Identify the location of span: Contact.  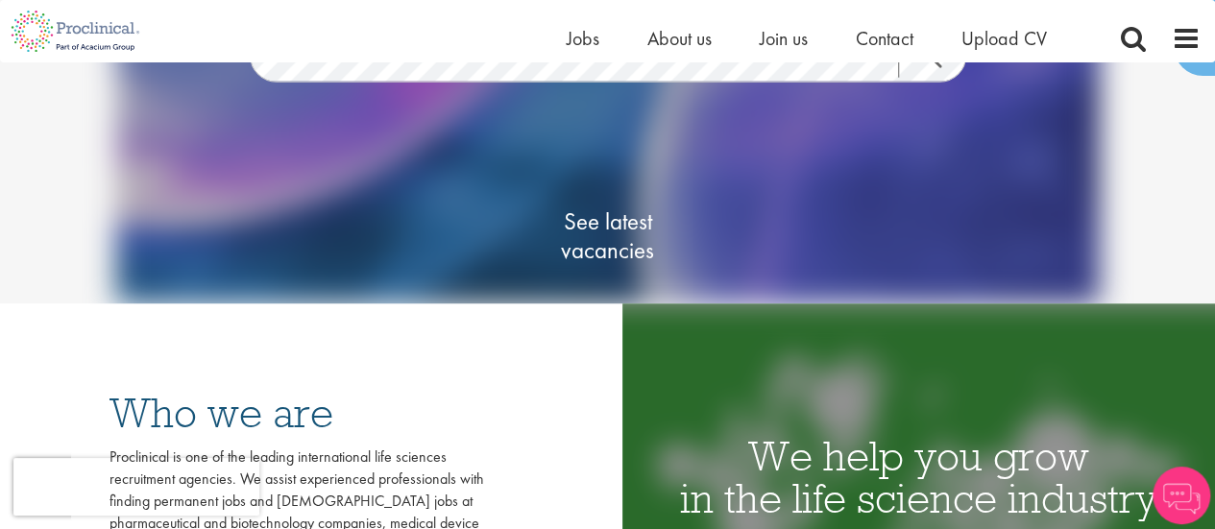
(885, 38).